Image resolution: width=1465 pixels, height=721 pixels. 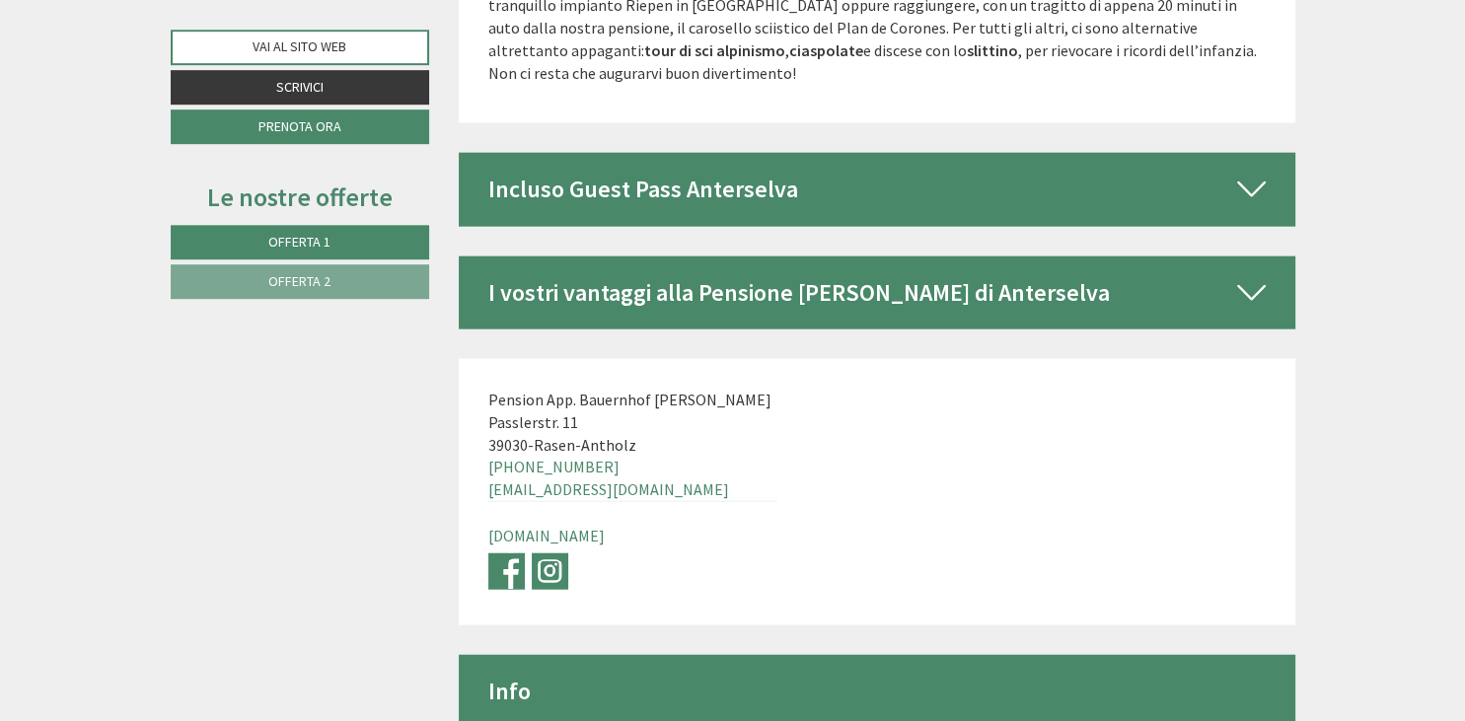 I want to click on span: Offerta 1, so click(x=299, y=242).